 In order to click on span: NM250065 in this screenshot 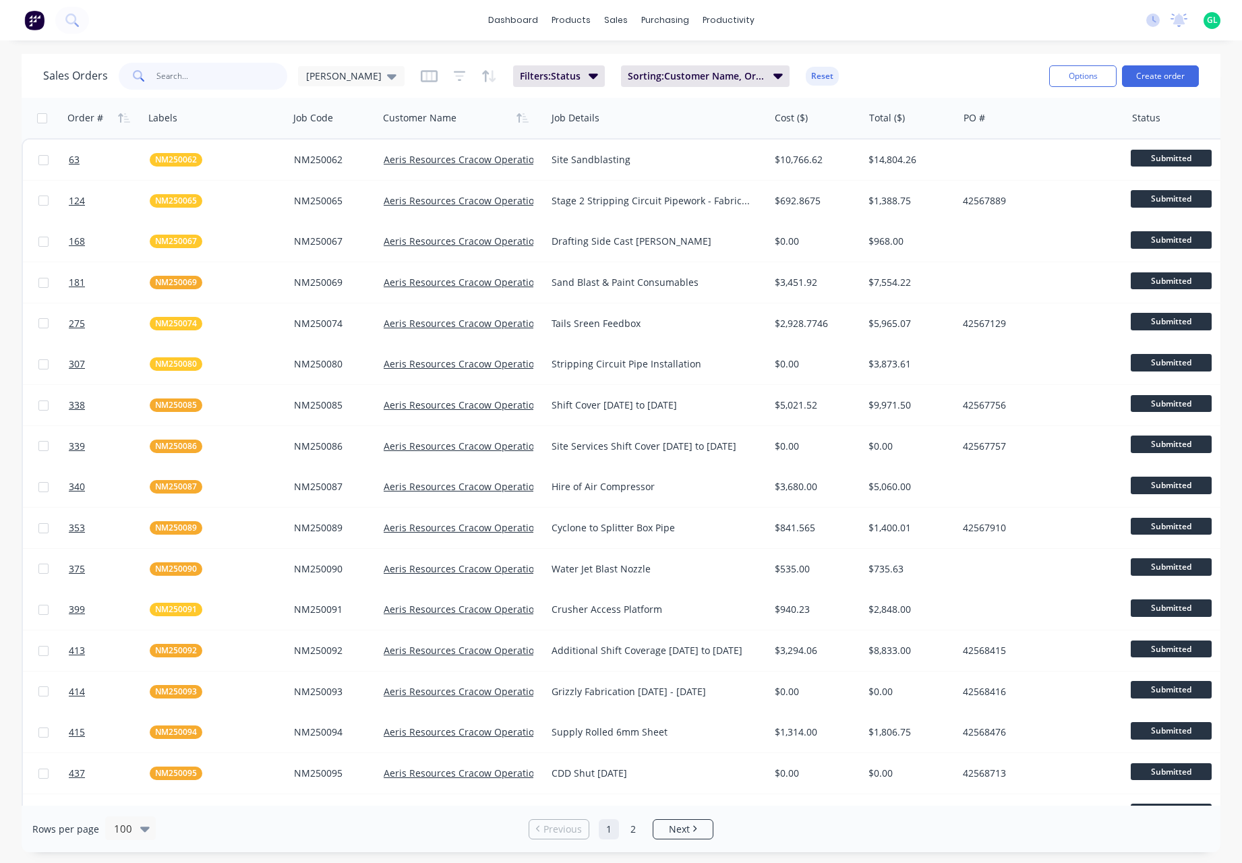, I will do `click(176, 201)`.